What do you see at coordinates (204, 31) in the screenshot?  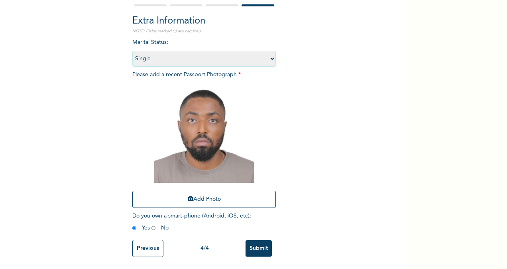 I see `p: NOTE: Fields marked (*) are required` at bounding box center [204, 31].